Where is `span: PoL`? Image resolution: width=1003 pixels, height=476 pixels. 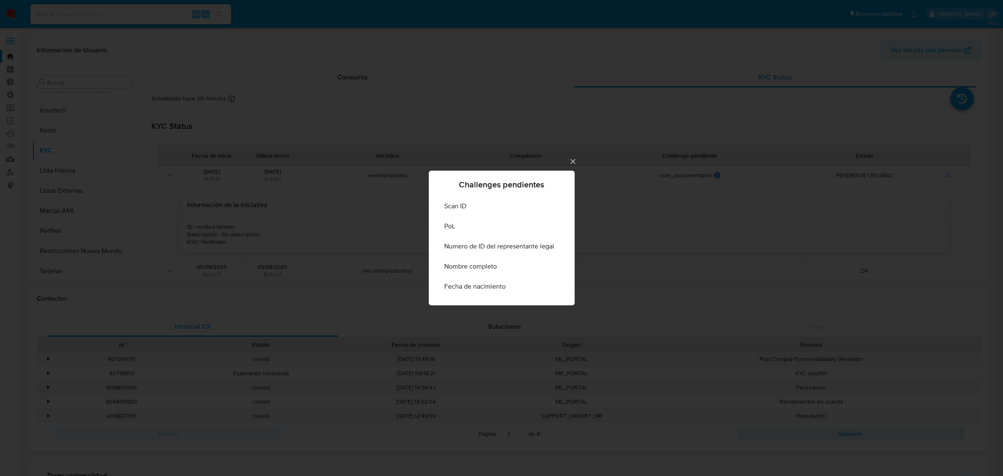
span: PoL is located at coordinates (450, 226).